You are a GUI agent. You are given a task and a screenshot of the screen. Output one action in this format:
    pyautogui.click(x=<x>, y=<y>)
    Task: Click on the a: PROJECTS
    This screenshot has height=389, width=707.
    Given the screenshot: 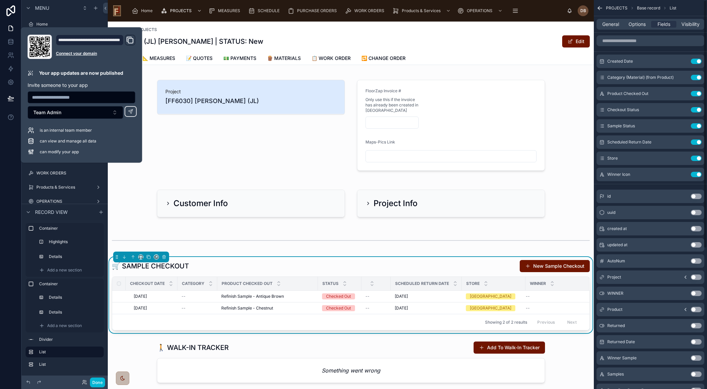 What is the action you would take?
    pyautogui.click(x=182, y=11)
    